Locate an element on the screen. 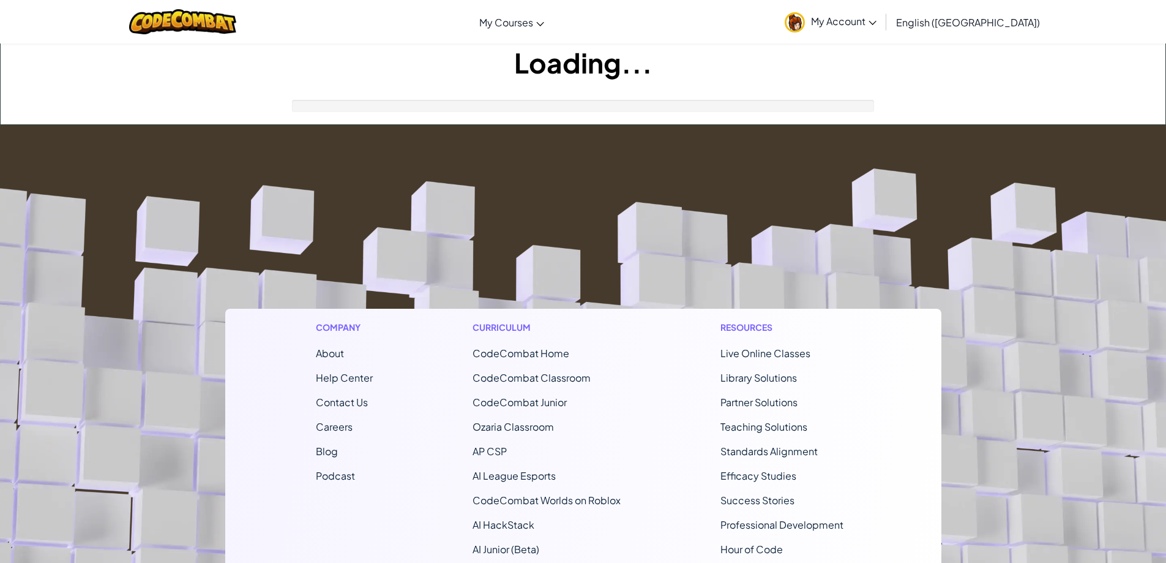 The width and height of the screenshot is (1166, 563). a: CodeCombat Worlds on Roblox is located at coordinates (547, 500).